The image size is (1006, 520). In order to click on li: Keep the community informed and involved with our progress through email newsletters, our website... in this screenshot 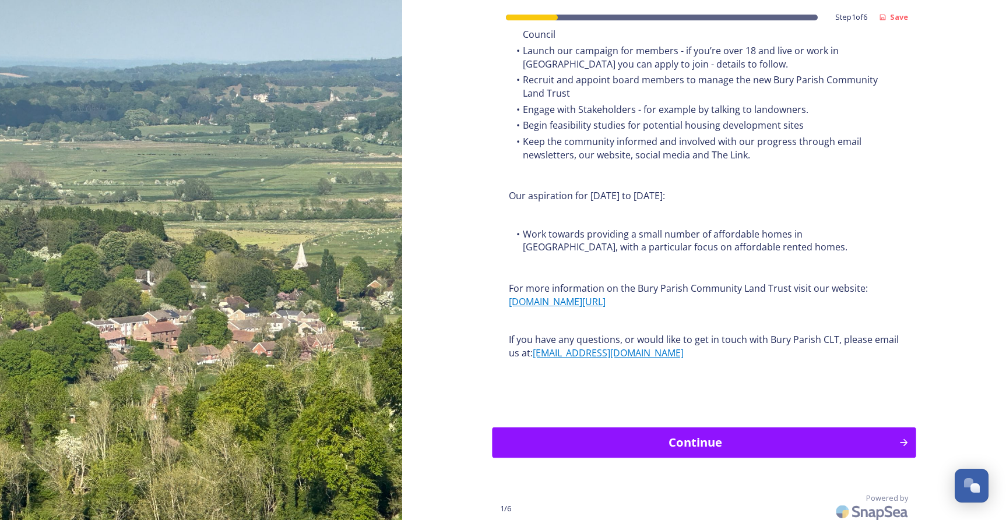, I will do `click(704, 148)`.